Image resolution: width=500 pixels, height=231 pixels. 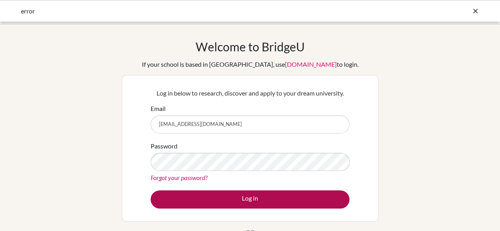 I want to click on button: Log in, so click(x=250, y=200).